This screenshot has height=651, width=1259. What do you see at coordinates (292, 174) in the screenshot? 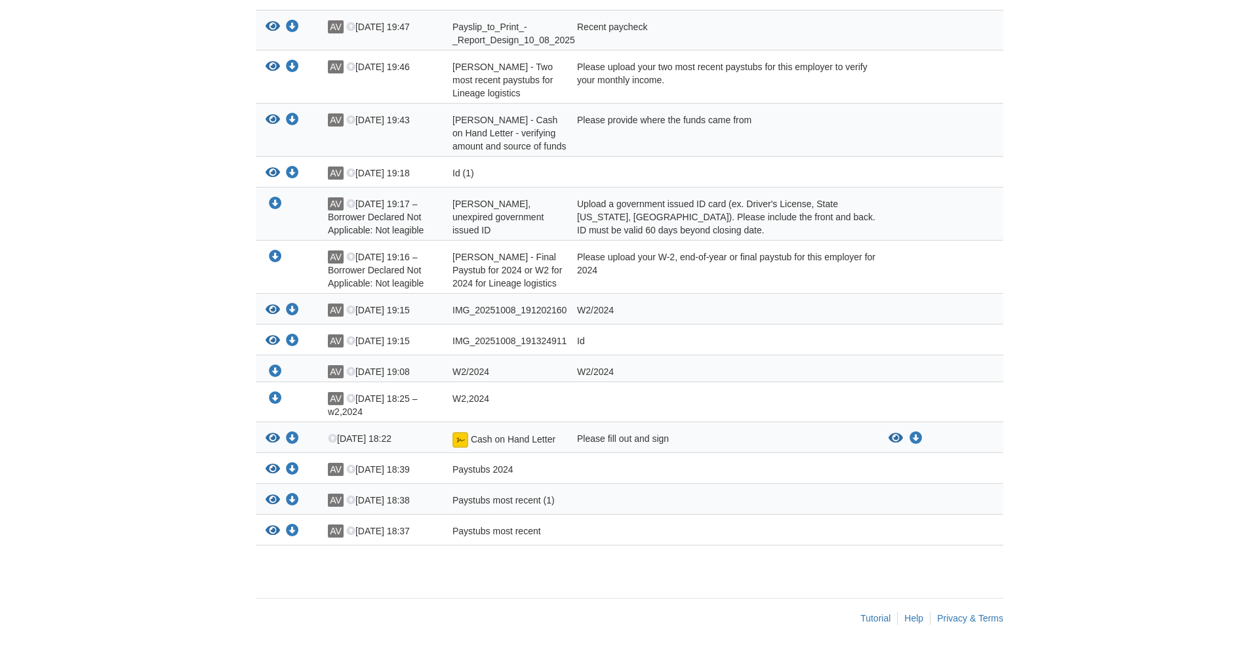
I see `a: Download Id (1)` at bounding box center [292, 174].